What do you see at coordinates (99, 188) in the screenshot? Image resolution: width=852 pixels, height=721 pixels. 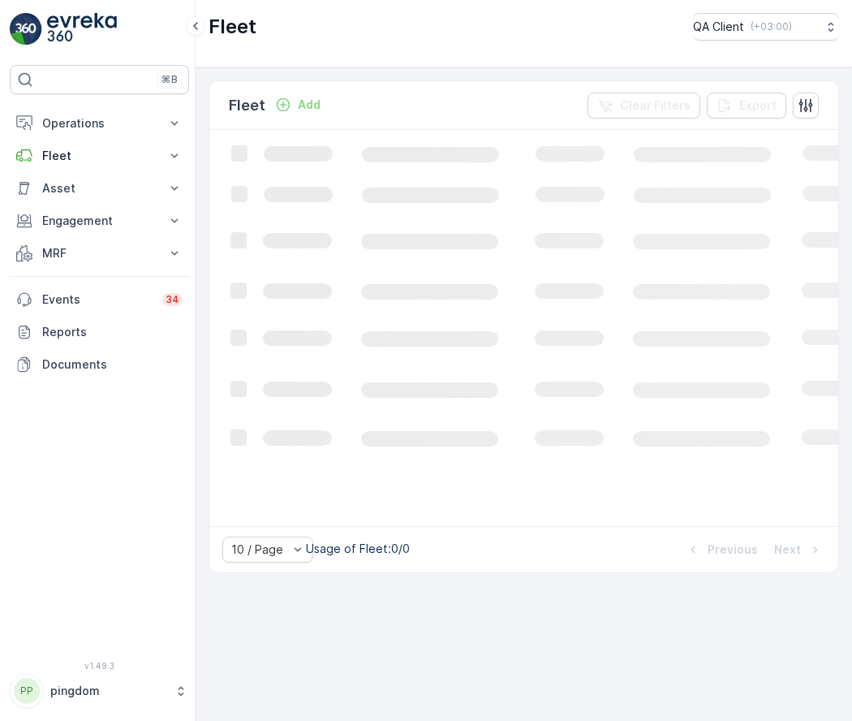 I see `p: Asset` at bounding box center [99, 188].